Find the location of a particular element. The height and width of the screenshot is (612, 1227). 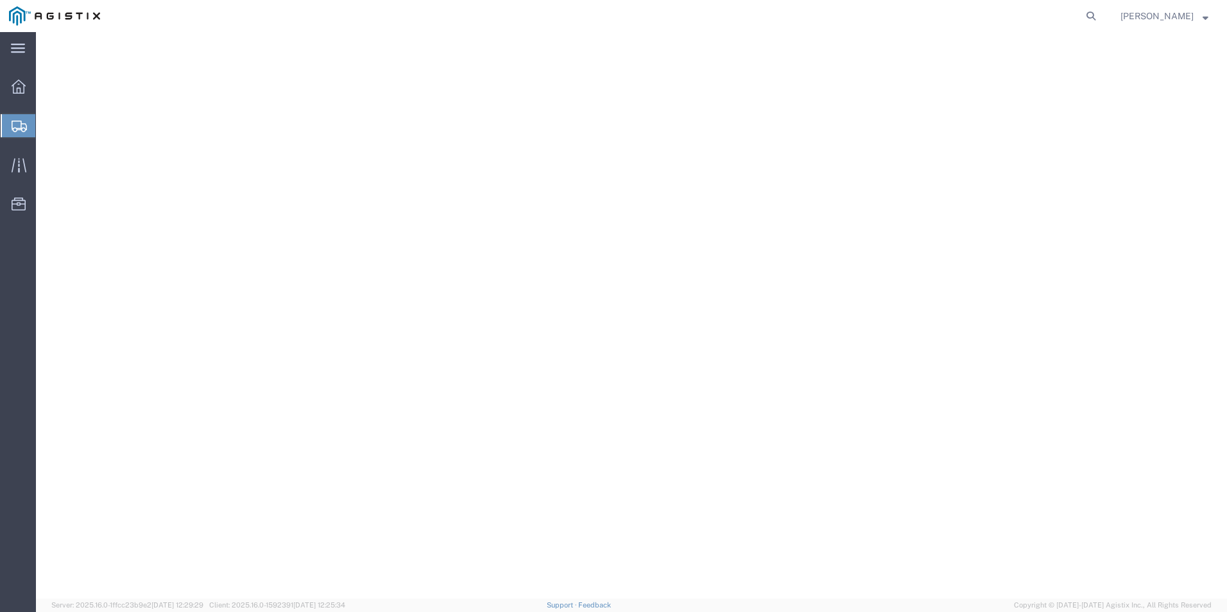

img: logo is located at coordinates (55, 16).